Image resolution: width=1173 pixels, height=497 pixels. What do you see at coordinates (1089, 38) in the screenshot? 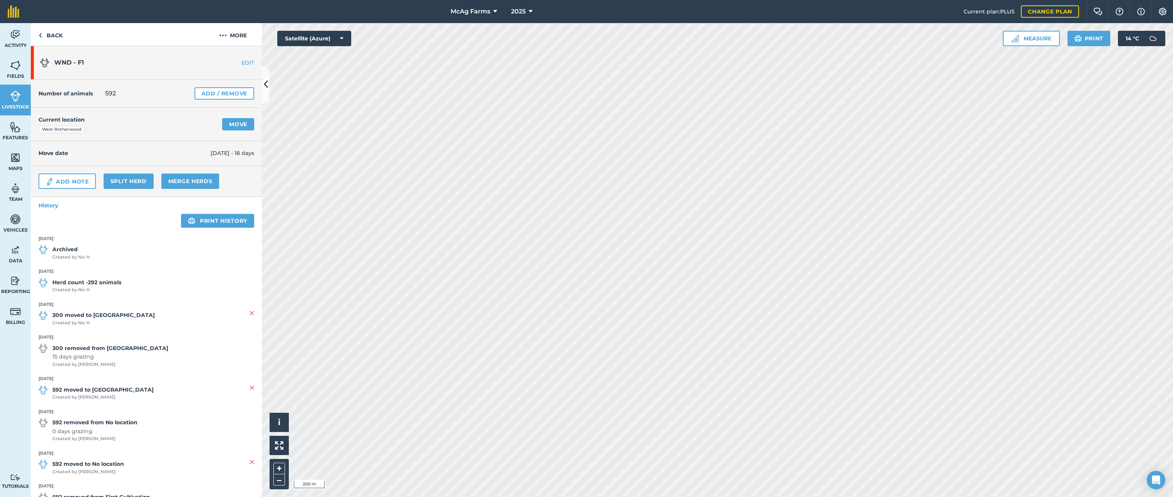
I see `button: Print` at bounding box center [1089, 38].